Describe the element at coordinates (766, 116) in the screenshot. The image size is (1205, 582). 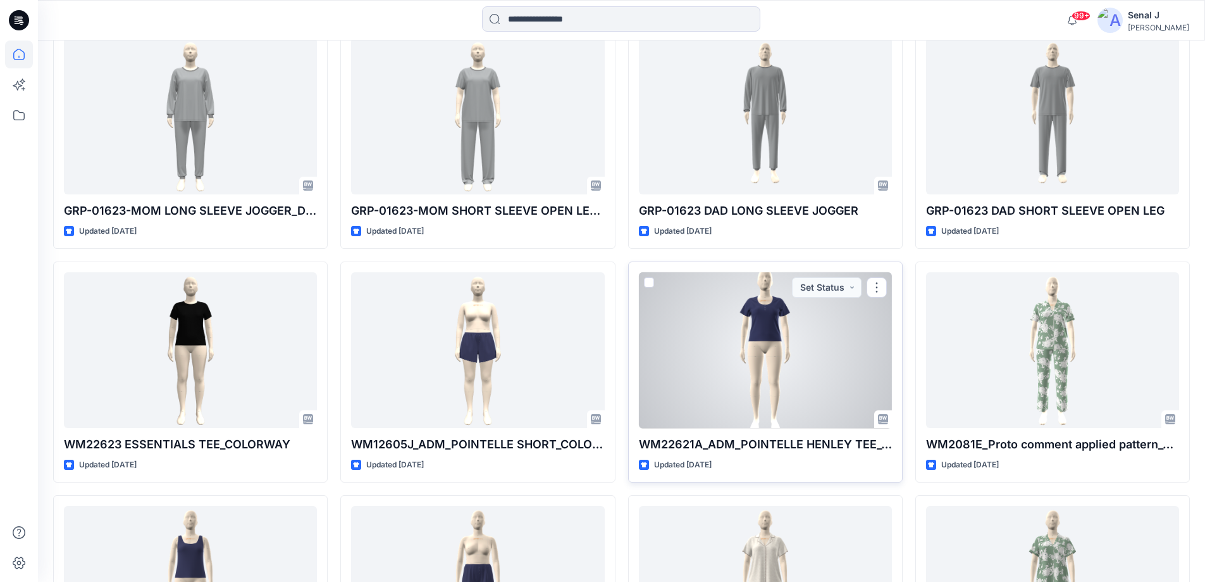
I see `a: GRP-01623 DAD LONG SLEEVE JOGGER` at that location.